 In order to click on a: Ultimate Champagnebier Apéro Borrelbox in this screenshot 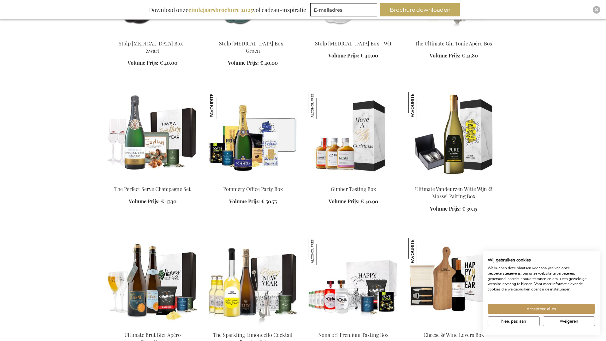, I will do `click(152, 326)`.